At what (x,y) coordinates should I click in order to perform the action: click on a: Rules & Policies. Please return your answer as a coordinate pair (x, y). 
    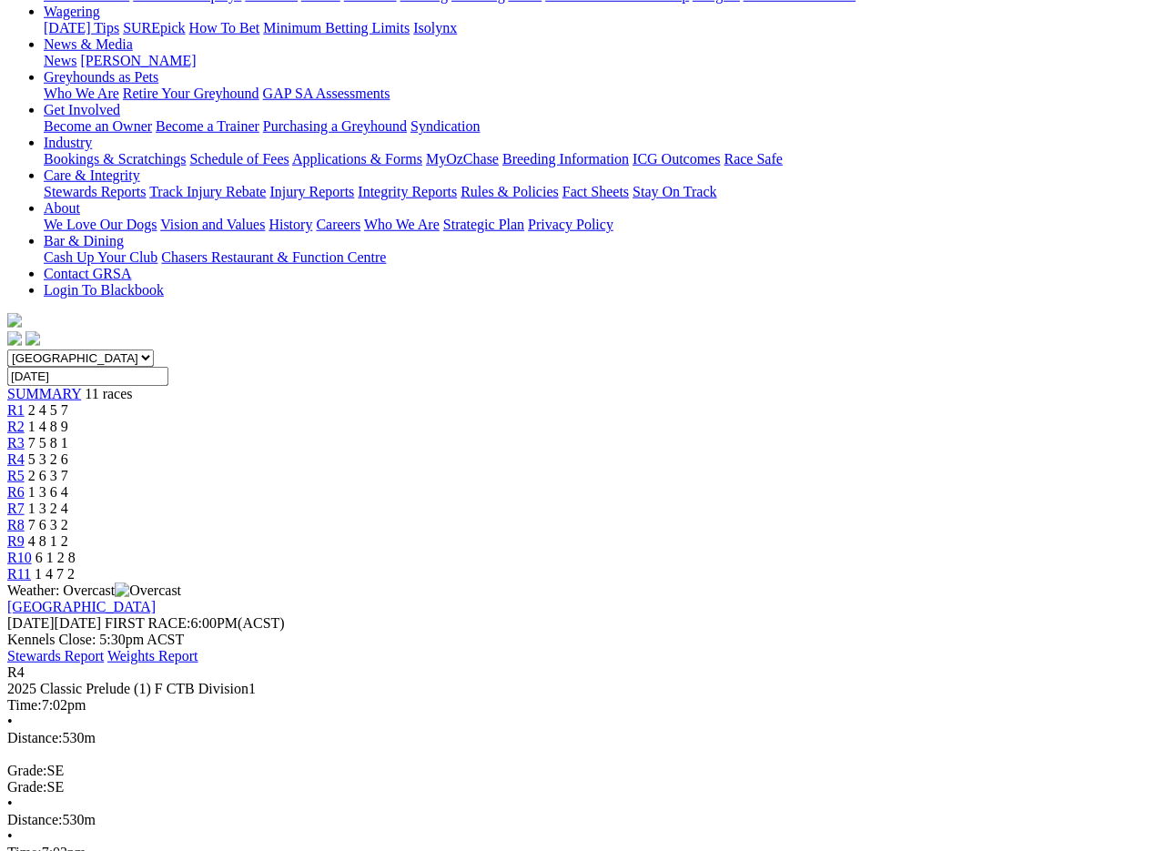
    Looking at the image, I should click on (510, 191).